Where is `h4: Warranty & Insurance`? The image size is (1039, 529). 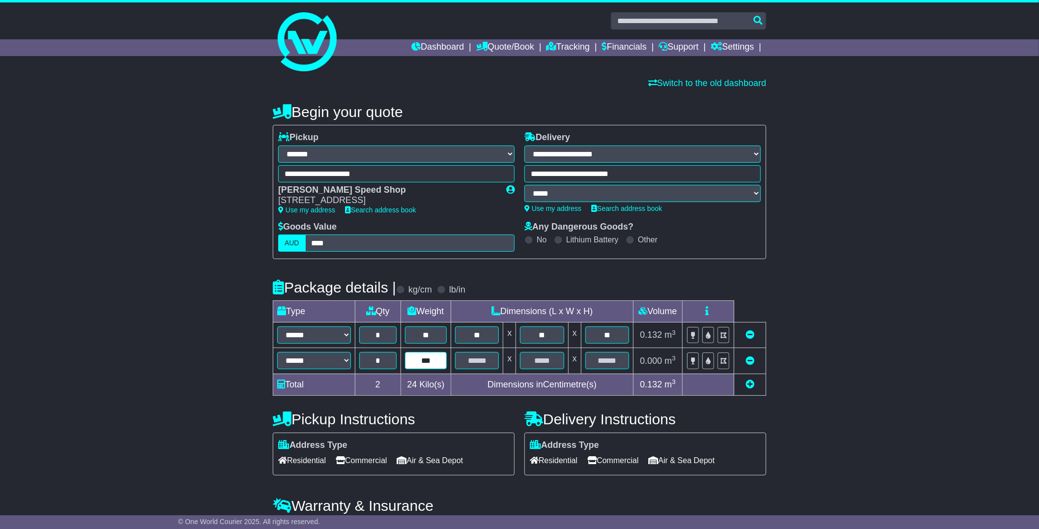
h4: Warranty & Insurance is located at coordinates (520, 505).